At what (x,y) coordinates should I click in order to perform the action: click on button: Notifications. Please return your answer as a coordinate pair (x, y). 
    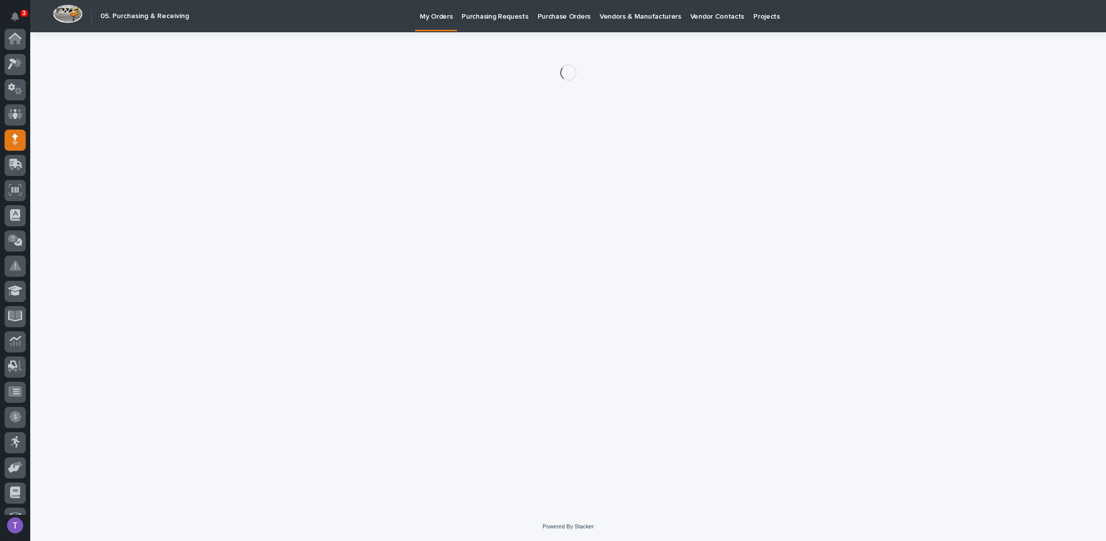
    Looking at the image, I should click on (15, 17).